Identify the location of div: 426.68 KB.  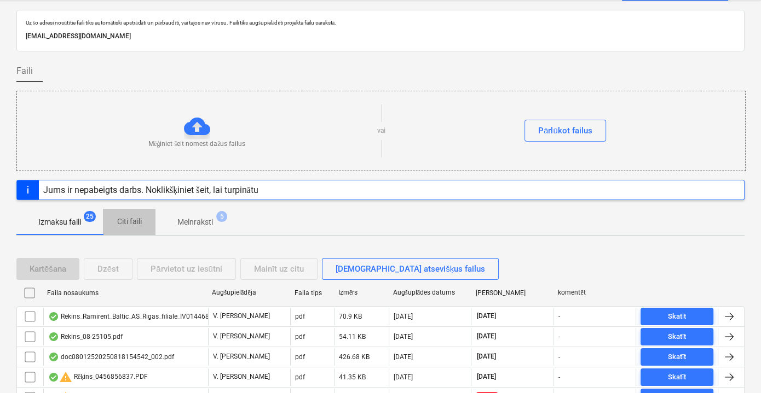
(354, 357).